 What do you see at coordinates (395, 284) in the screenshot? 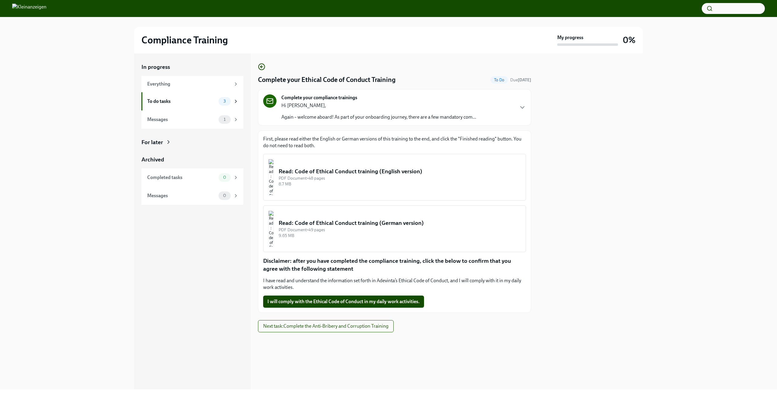
I see `p: I have read and understand the information set forth in Adevinta’s Ethical Code of Conduct, and I...` at bounding box center [395, 284].